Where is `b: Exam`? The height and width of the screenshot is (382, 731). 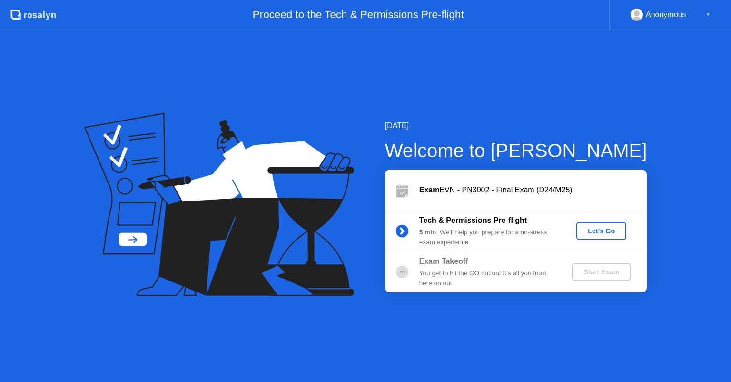 b: Exam is located at coordinates (429, 189).